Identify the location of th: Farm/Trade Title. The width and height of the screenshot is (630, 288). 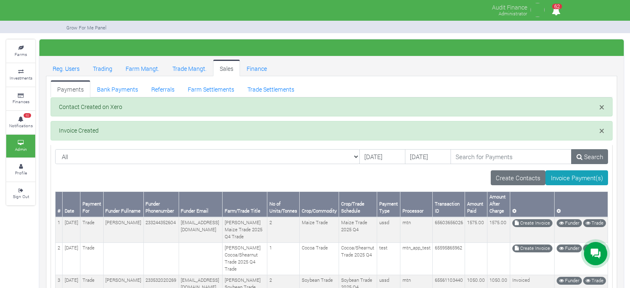
(245, 204).